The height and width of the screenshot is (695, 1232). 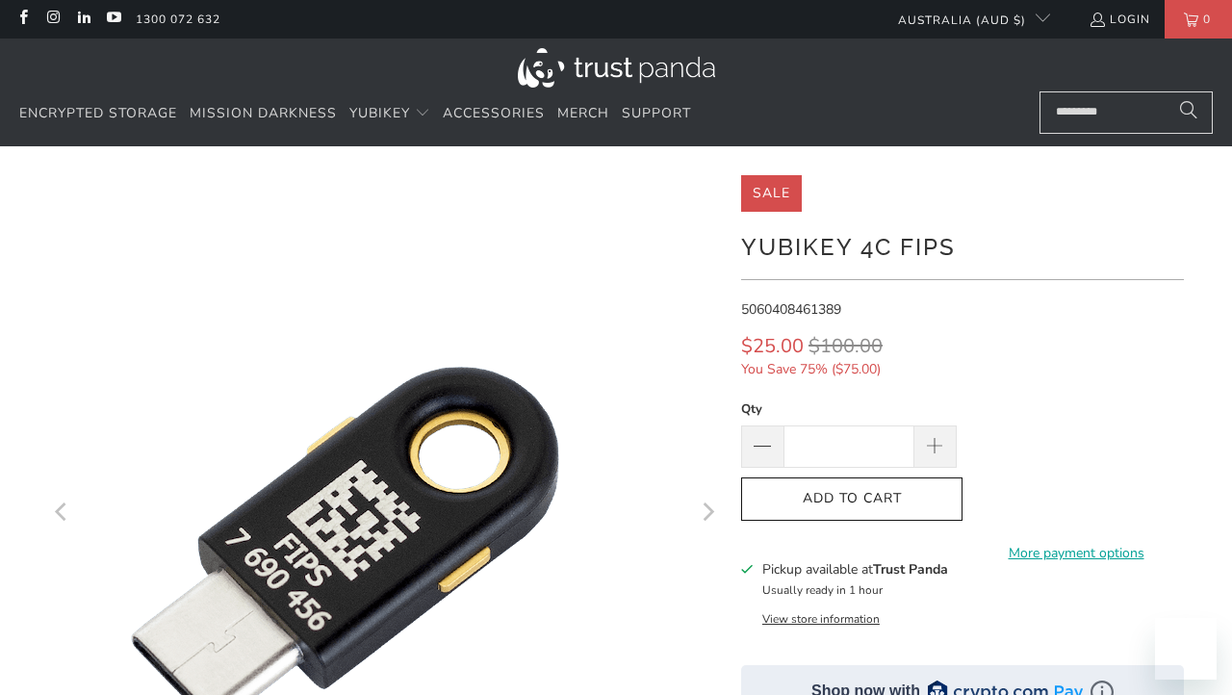 I want to click on small: Usually ready in 1 hour, so click(x=822, y=590).